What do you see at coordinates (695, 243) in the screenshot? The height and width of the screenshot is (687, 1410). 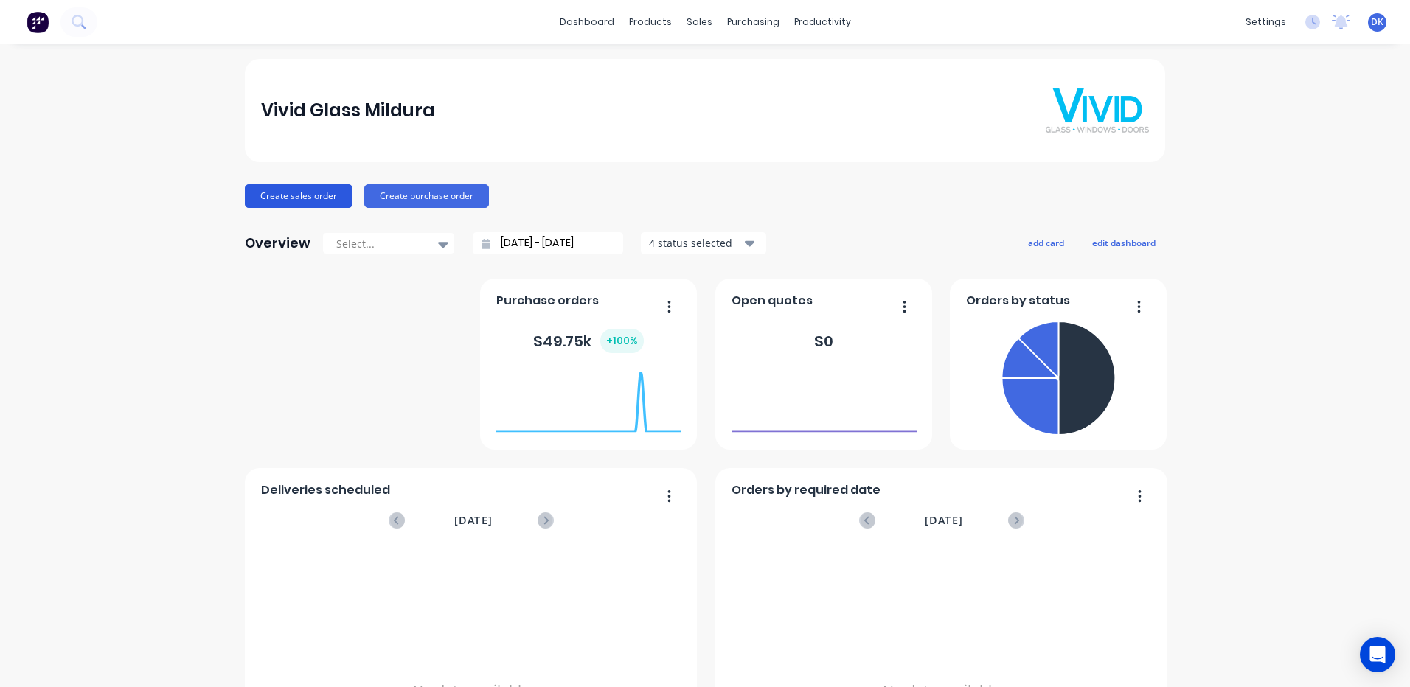 I see `div: 4 status selected` at bounding box center [695, 243].